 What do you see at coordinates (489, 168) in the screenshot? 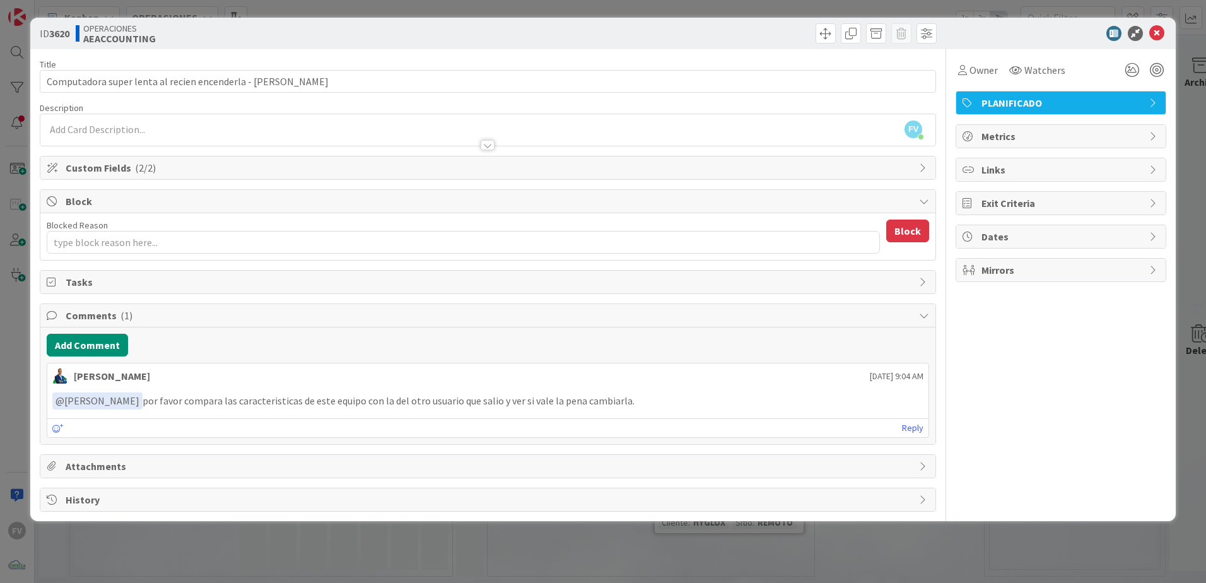
I see `span: Custom Fields` at bounding box center [489, 168].